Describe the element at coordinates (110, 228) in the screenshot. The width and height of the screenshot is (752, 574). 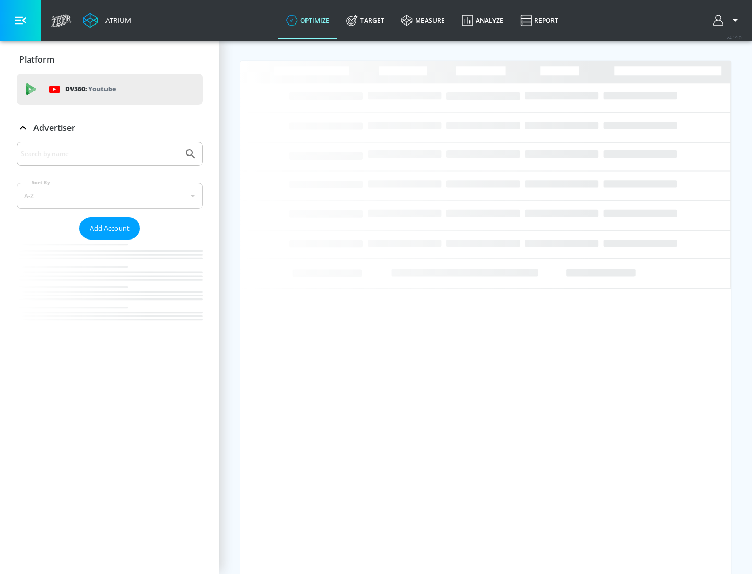
I see `span: Add Account` at that location.